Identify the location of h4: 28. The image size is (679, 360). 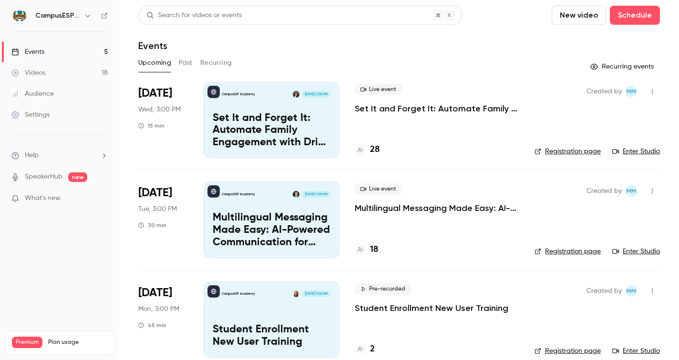
(375, 150).